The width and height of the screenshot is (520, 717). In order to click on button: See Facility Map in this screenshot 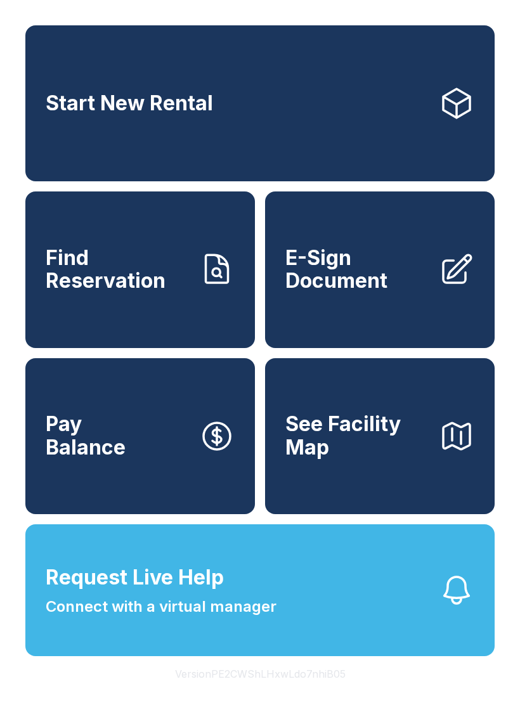, I will do `click(380, 436)`.